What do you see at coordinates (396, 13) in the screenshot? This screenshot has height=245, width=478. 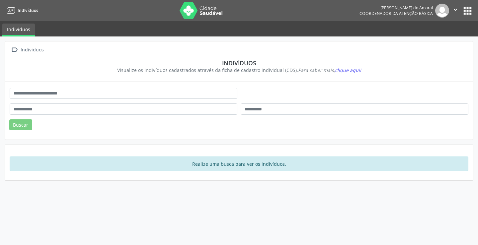 I see `span: Coordenador da Atenção Básica` at bounding box center [396, 13].